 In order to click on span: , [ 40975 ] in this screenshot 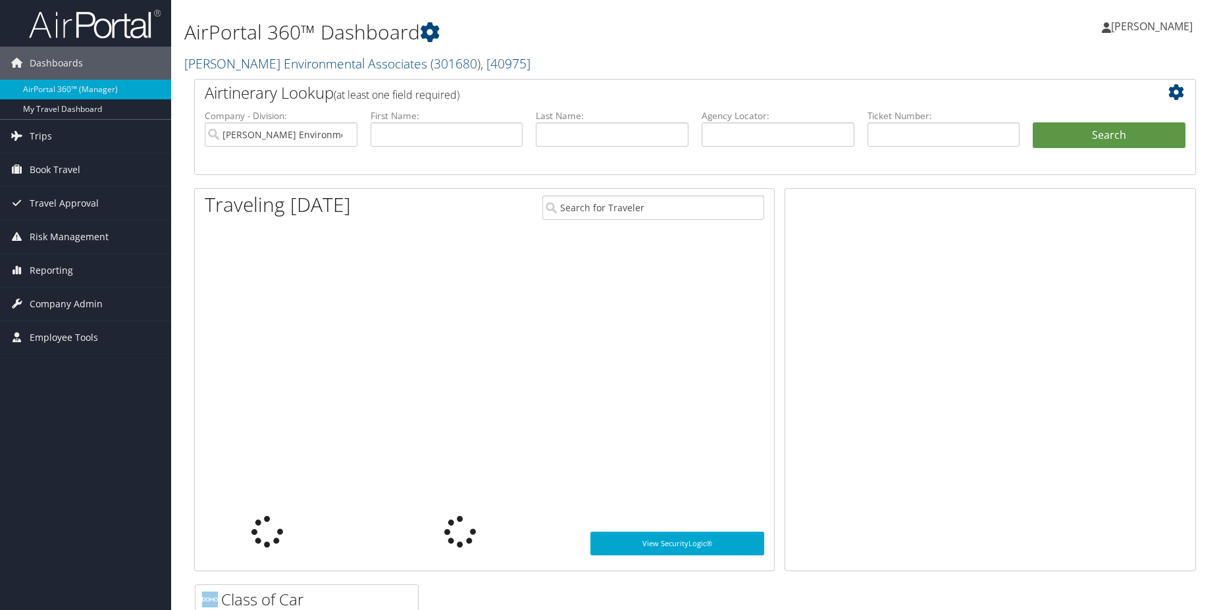, I will do `click(506, 63)`.